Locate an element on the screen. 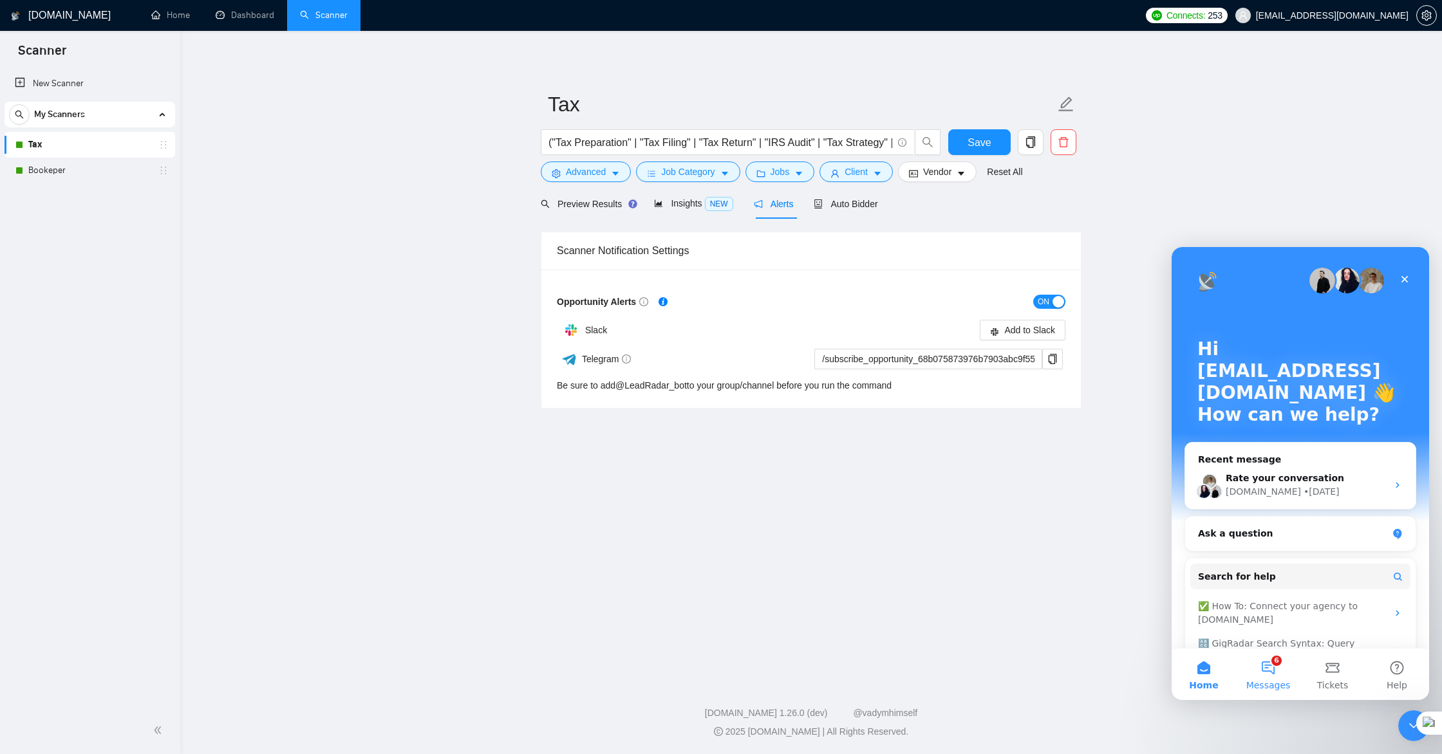 This screenshot has height=754, width=1442. span: Jobs is located at coordinates (780, 172).